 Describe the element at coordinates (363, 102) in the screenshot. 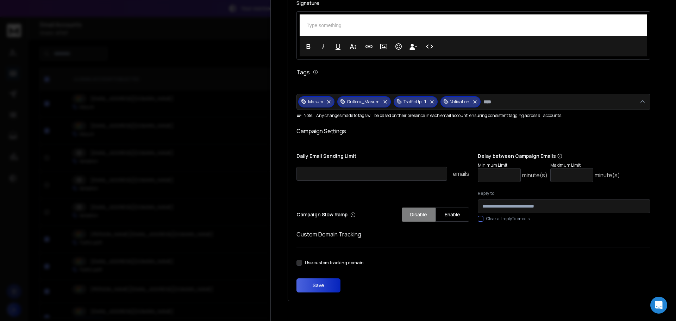

I see `p: Outlook_Masum` at that location.